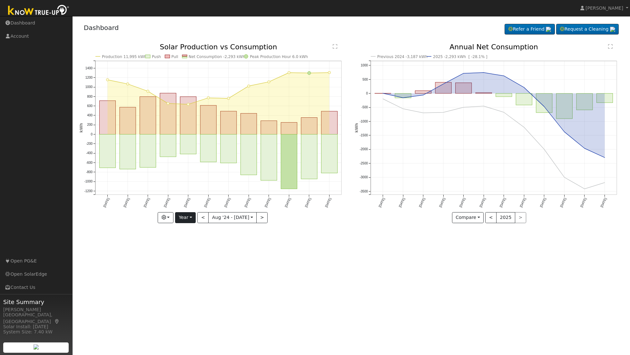 This screenshot has width=630, height=355. I want to click on text: 1000, so click(89, 87).